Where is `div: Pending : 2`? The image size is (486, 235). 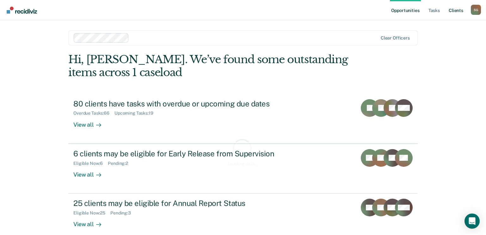
div: Pending : 2 is located at coordinates (120, 164).